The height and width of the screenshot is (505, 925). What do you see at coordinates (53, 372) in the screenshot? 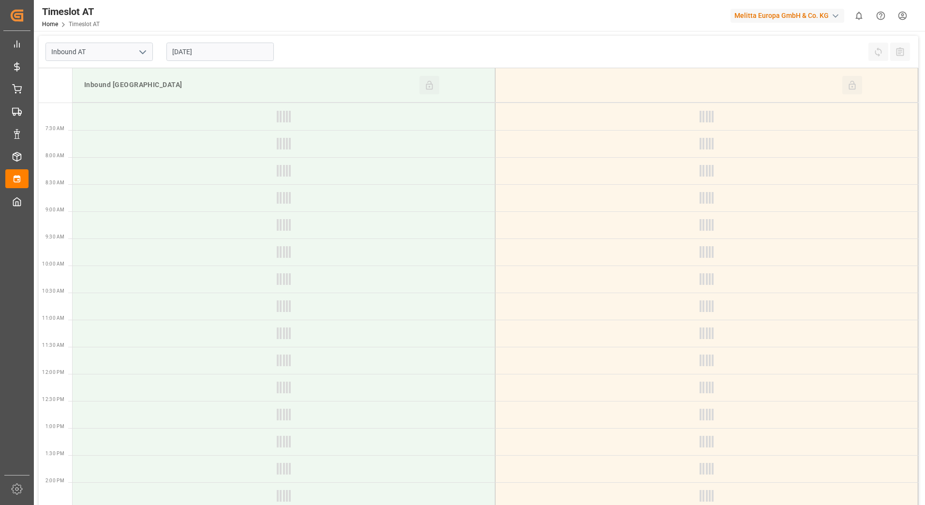
I see `span: 12:00 PM` at bounding box center [53, 372].